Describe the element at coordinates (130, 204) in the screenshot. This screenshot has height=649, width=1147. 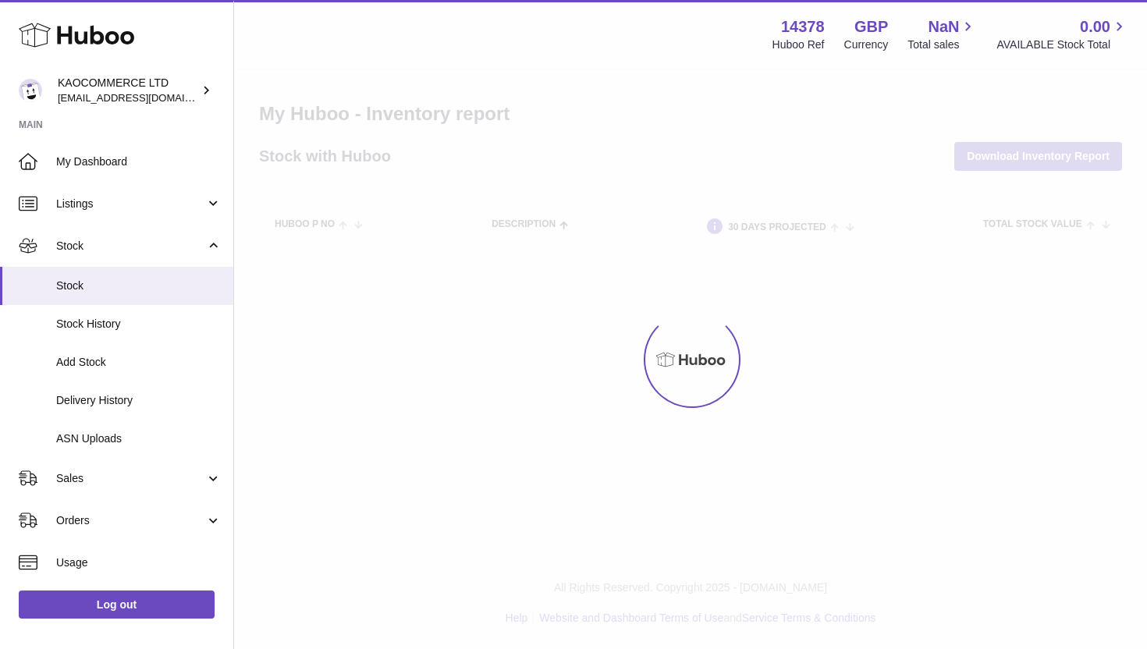
I see `span: Listings` at that location.